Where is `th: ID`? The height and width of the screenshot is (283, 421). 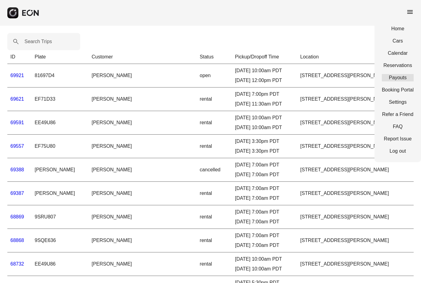
th: ID is located at coordinates (19, 57).